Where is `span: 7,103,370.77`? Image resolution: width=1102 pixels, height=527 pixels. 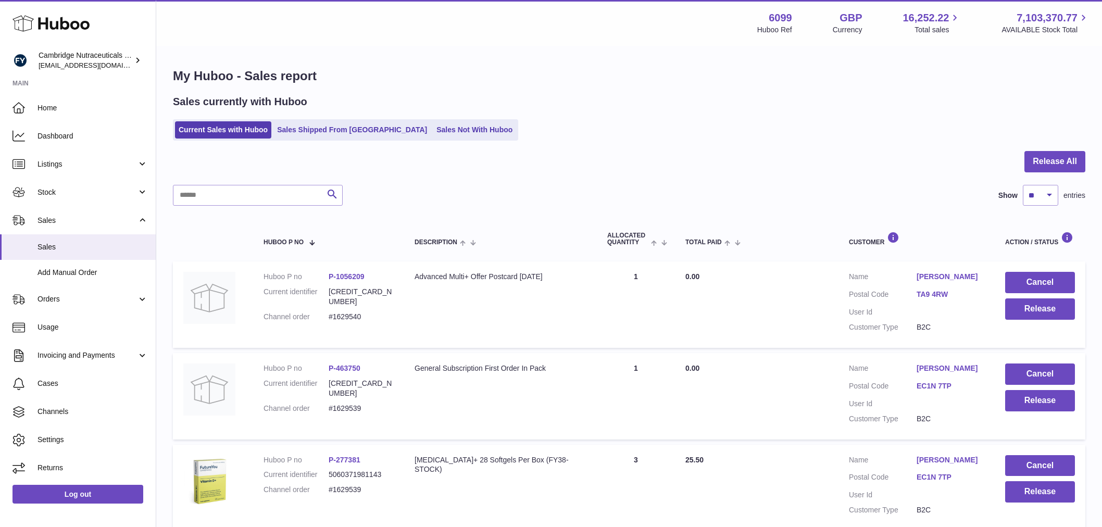
span: 7,103,370.77 is located at coordinates (1046, 18).